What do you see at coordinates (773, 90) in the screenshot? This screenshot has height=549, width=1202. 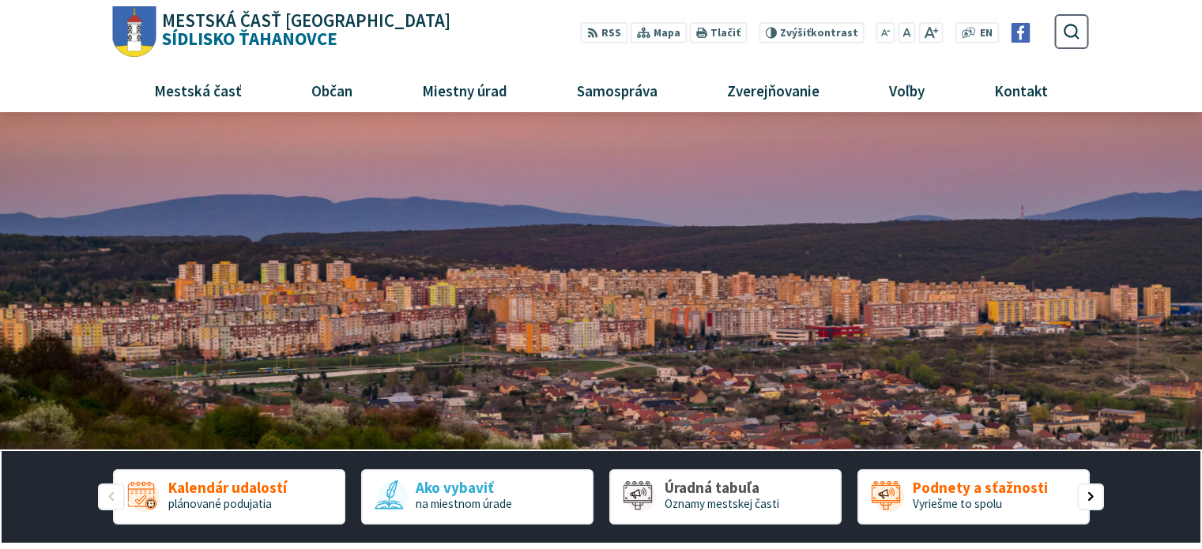 I see `span: Zverejňovanie` at bounding box center [773, 90].